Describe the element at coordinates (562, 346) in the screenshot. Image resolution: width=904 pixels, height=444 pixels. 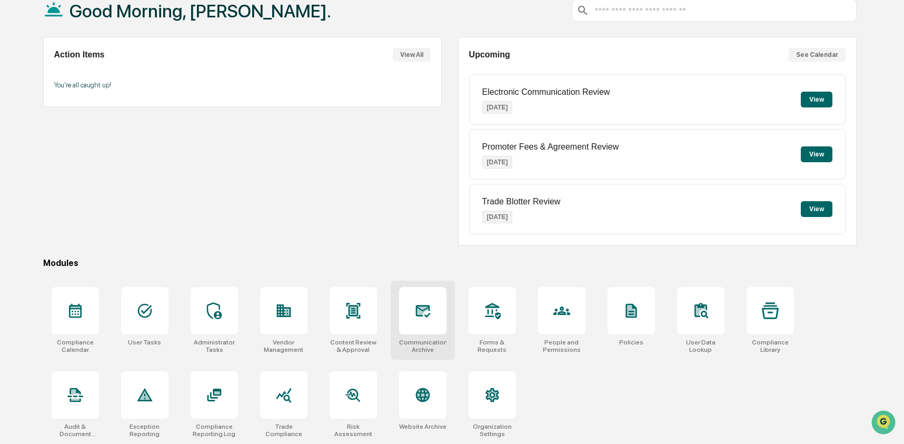
I see `div: People and Permissions` at that location.